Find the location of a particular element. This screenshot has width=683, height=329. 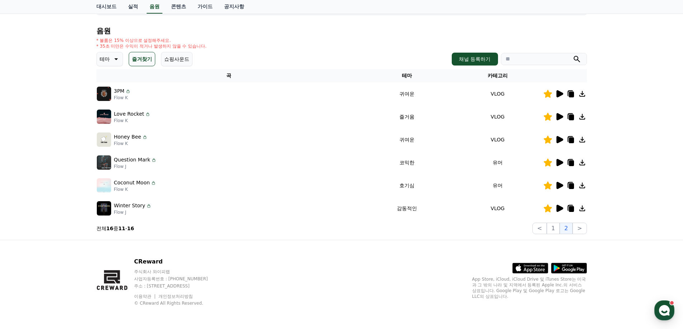

th: 테마 is located at coordinates (407, 76).